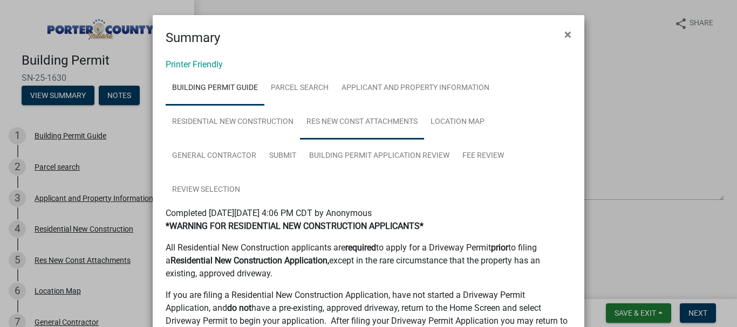  Describe the element at coordinates (194, 64) in the screenshot. I see `a: Printer Friendly` at that location.